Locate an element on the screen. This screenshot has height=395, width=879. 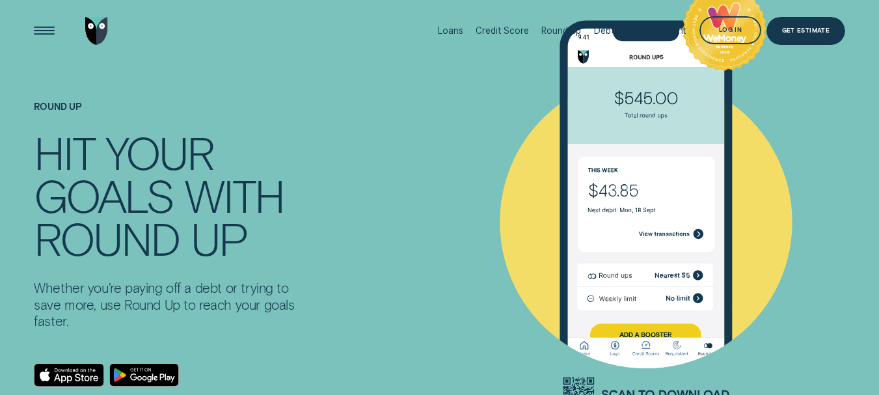
div: WITH is located at coordinates (234, 195).